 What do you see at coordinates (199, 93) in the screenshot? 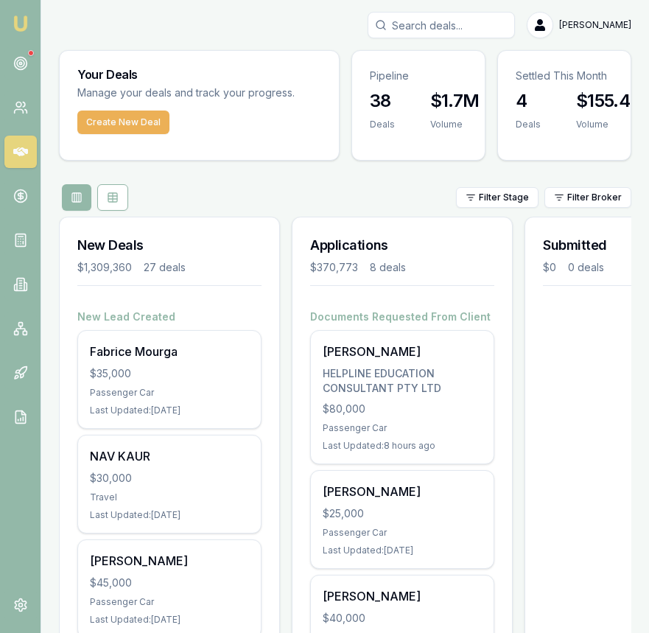
I see `p: Manage your deals and track your progress.` at bounding box center [199, 93].